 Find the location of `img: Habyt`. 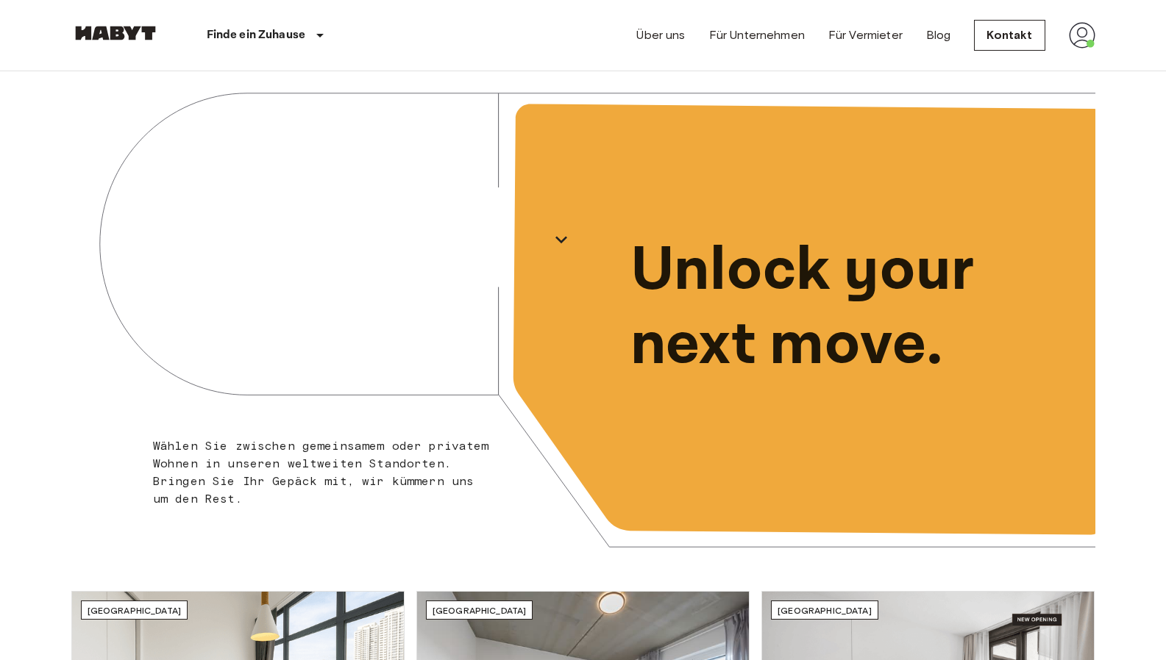

img: Habyt is located at coordinates (115, 33).